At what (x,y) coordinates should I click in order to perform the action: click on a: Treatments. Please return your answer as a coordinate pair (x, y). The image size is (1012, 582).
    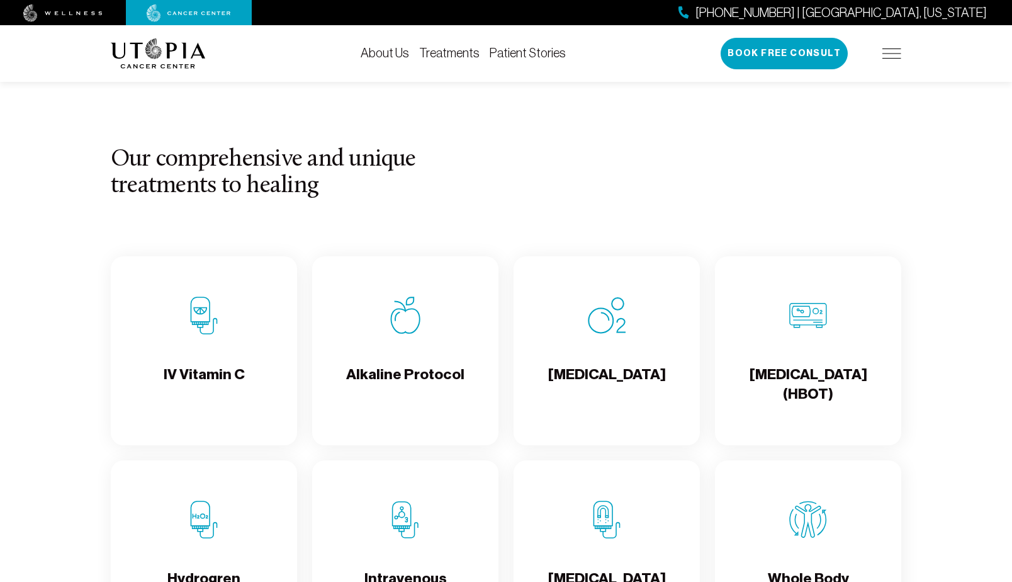
    Looking at the image, I should click on (450, 53).